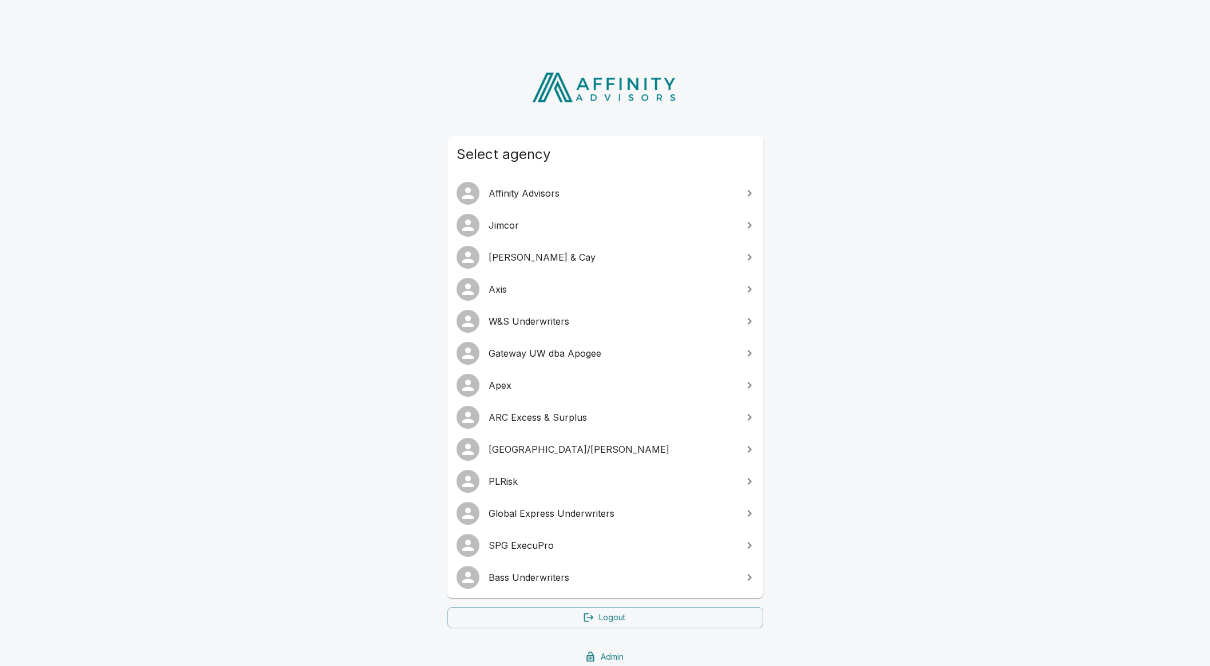  What do you see at coordinates (605, 618) in the screenshot?
I see `a: Logout` at bounding box center [605, 618].